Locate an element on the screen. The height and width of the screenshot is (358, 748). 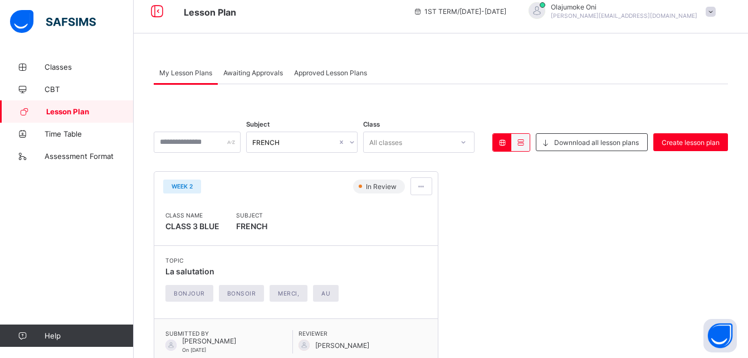
div: FRENCH is located at coordinates (295, 142).